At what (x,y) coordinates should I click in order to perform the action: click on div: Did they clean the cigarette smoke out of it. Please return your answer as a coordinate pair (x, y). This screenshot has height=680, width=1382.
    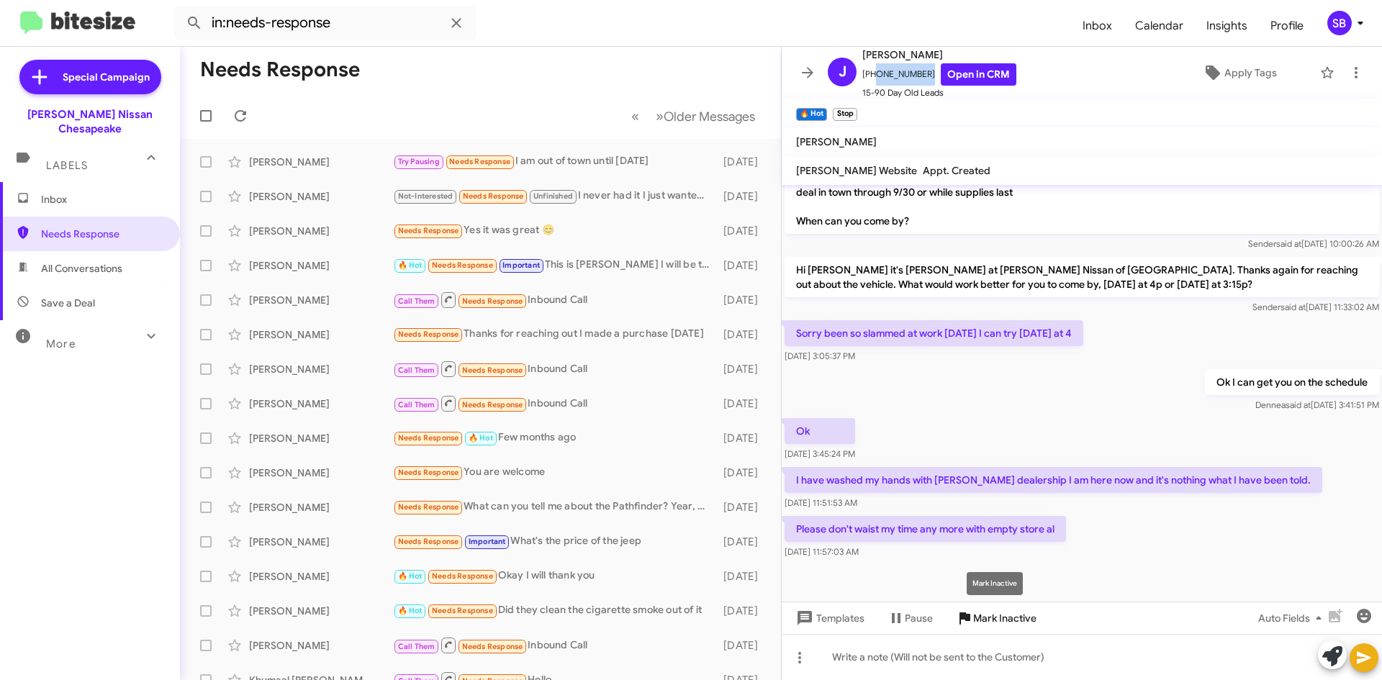
    Looking at the image, I should click on (554, 610).